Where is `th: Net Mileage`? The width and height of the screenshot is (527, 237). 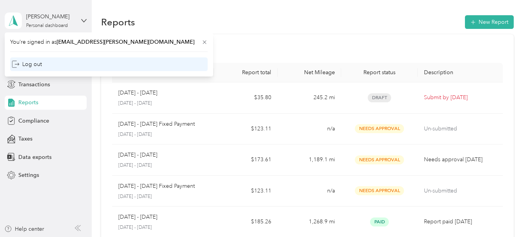 th: Net Mileage is located at coordinates (309, 73).